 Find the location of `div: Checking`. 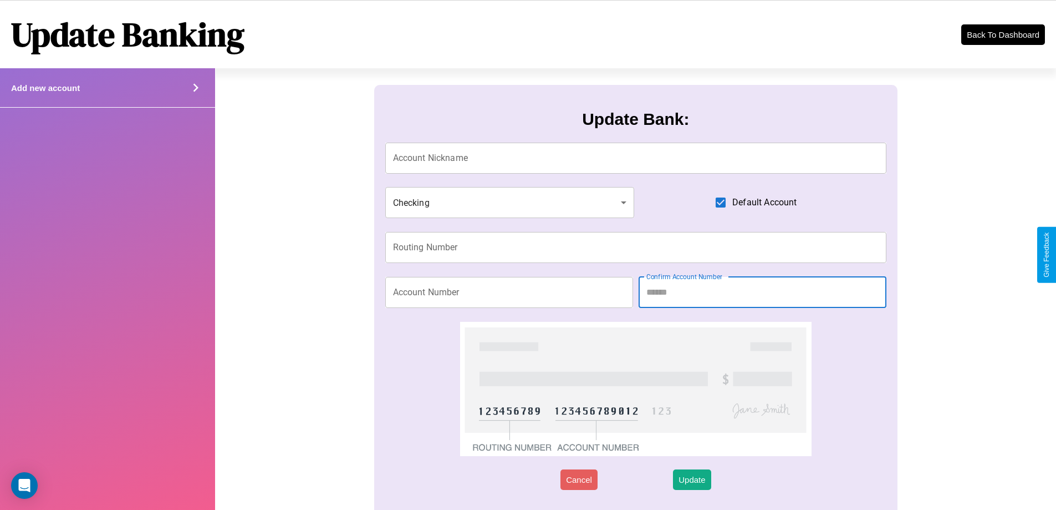

div: Checking is located at coordinates (510, 202).